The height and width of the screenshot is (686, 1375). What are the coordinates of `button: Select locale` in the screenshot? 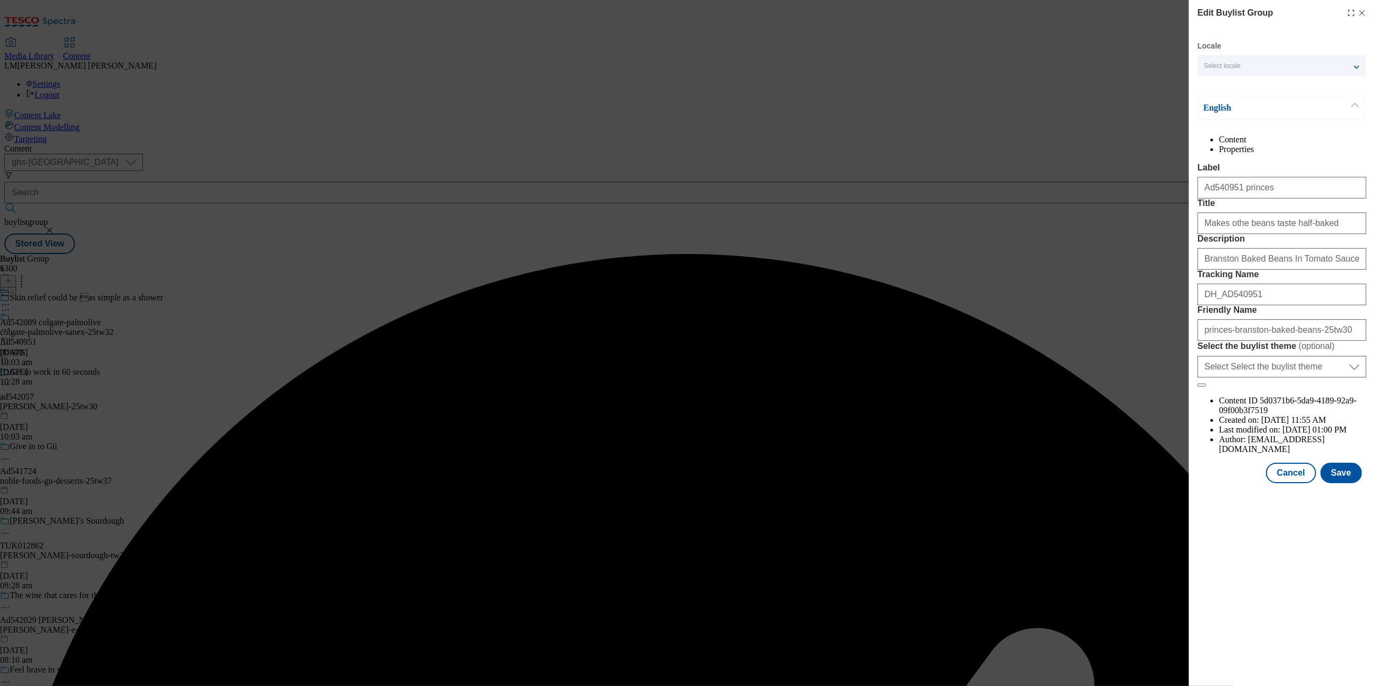 It's located at (1282, 66).